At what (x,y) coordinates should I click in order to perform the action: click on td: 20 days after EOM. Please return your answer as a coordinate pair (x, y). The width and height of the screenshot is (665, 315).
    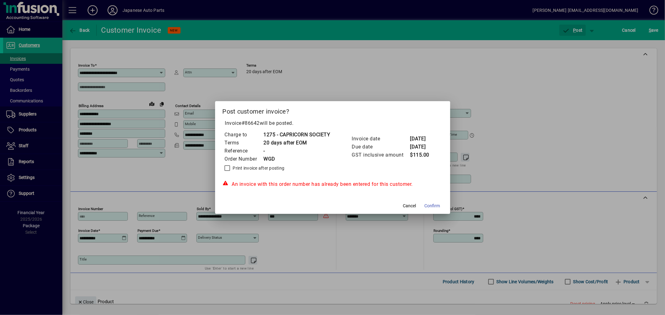
    Looking at the image, I should click on (297, 143).